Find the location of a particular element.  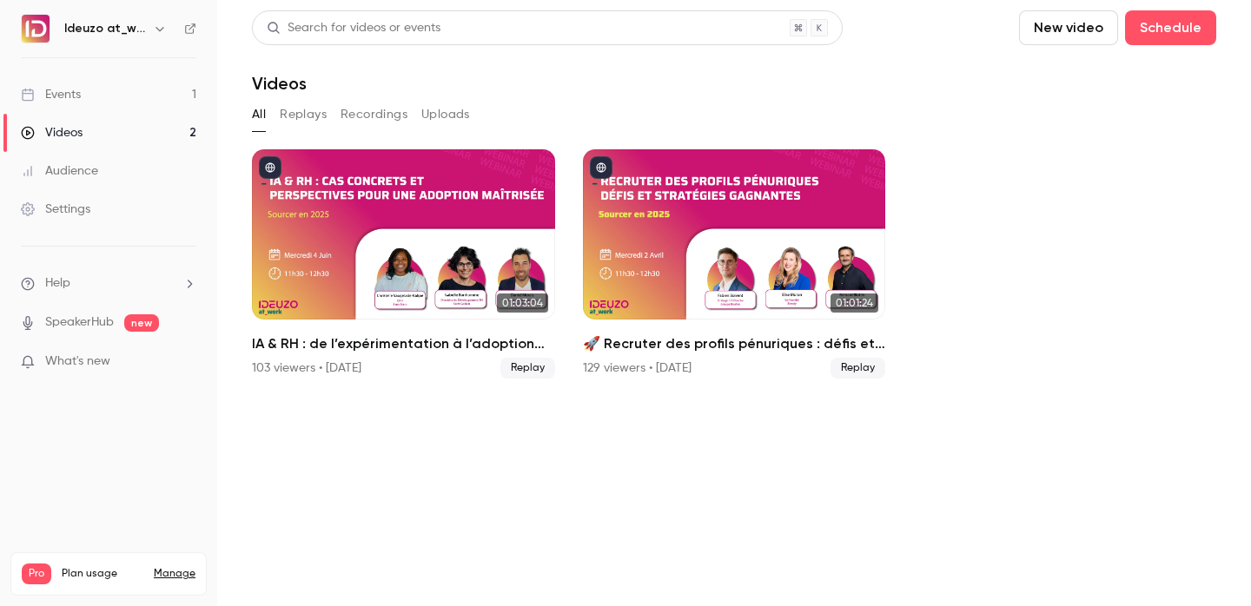

h6: Ideuzo at_work is located at coordinates (105, 29).